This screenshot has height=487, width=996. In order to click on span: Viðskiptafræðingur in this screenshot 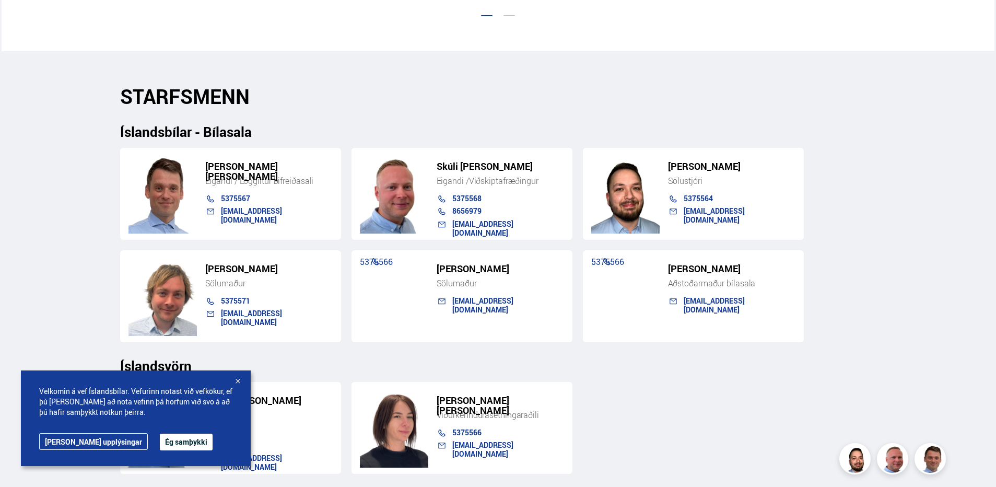, I will do `click(503, 181)`.